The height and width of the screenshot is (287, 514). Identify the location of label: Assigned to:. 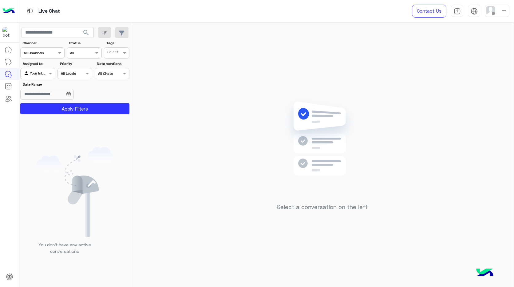
(38, 64).